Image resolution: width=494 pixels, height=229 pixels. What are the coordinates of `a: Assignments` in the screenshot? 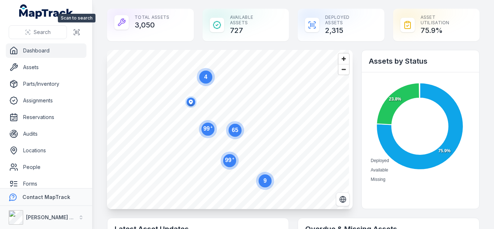 It's located at (46, 100).